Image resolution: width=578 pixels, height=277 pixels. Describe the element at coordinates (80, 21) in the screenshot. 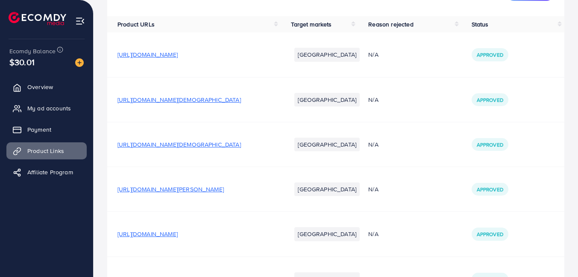

I see `img: menu` at that location.